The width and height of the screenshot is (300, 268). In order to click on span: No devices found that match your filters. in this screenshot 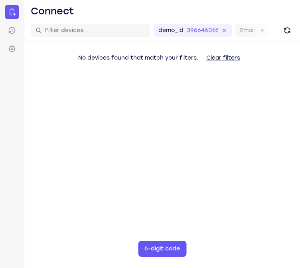, I will do `click(138, 58)`.